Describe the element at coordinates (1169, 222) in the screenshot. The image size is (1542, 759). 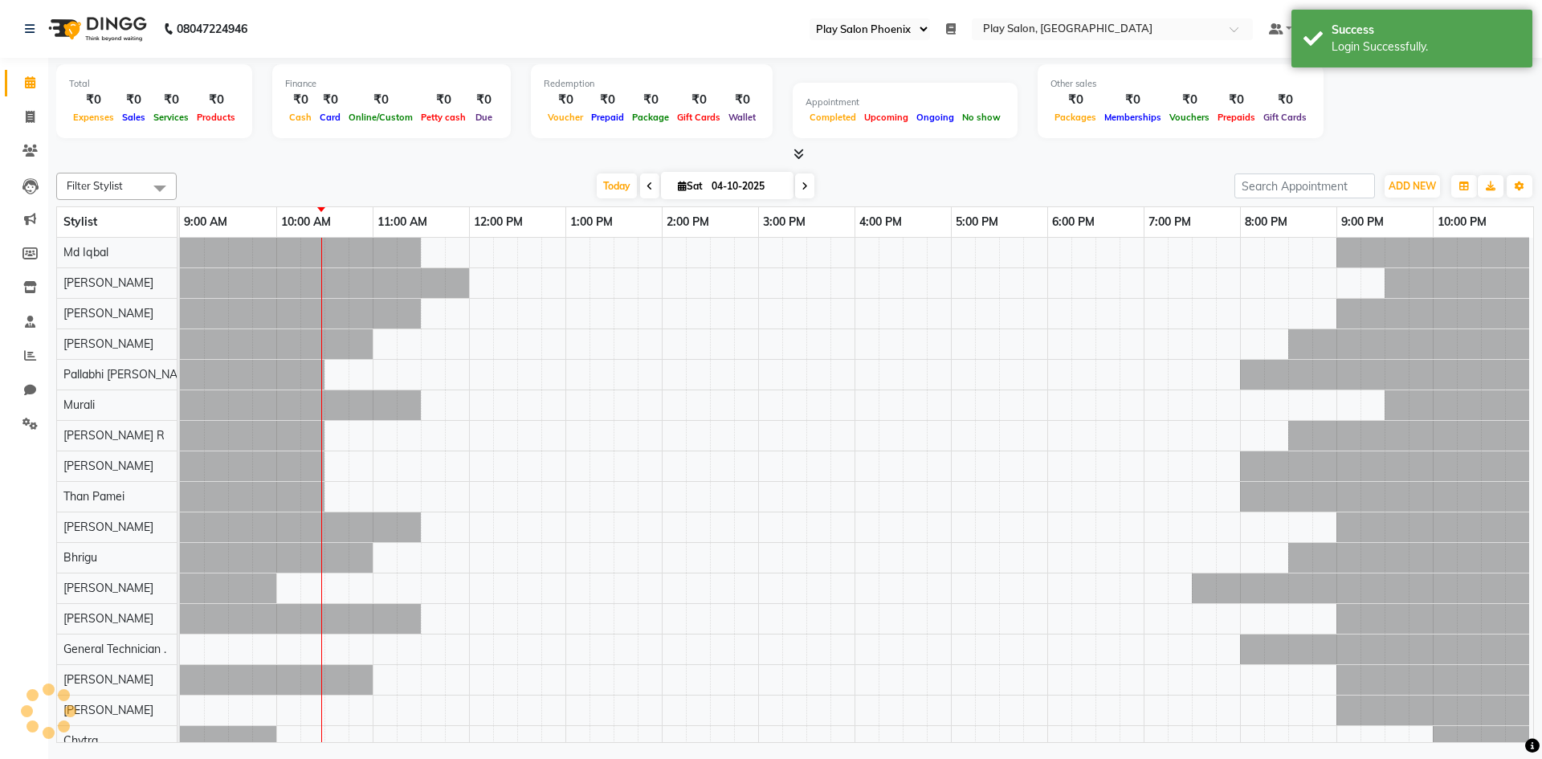
I see `a: 7:00 PM` at that location.